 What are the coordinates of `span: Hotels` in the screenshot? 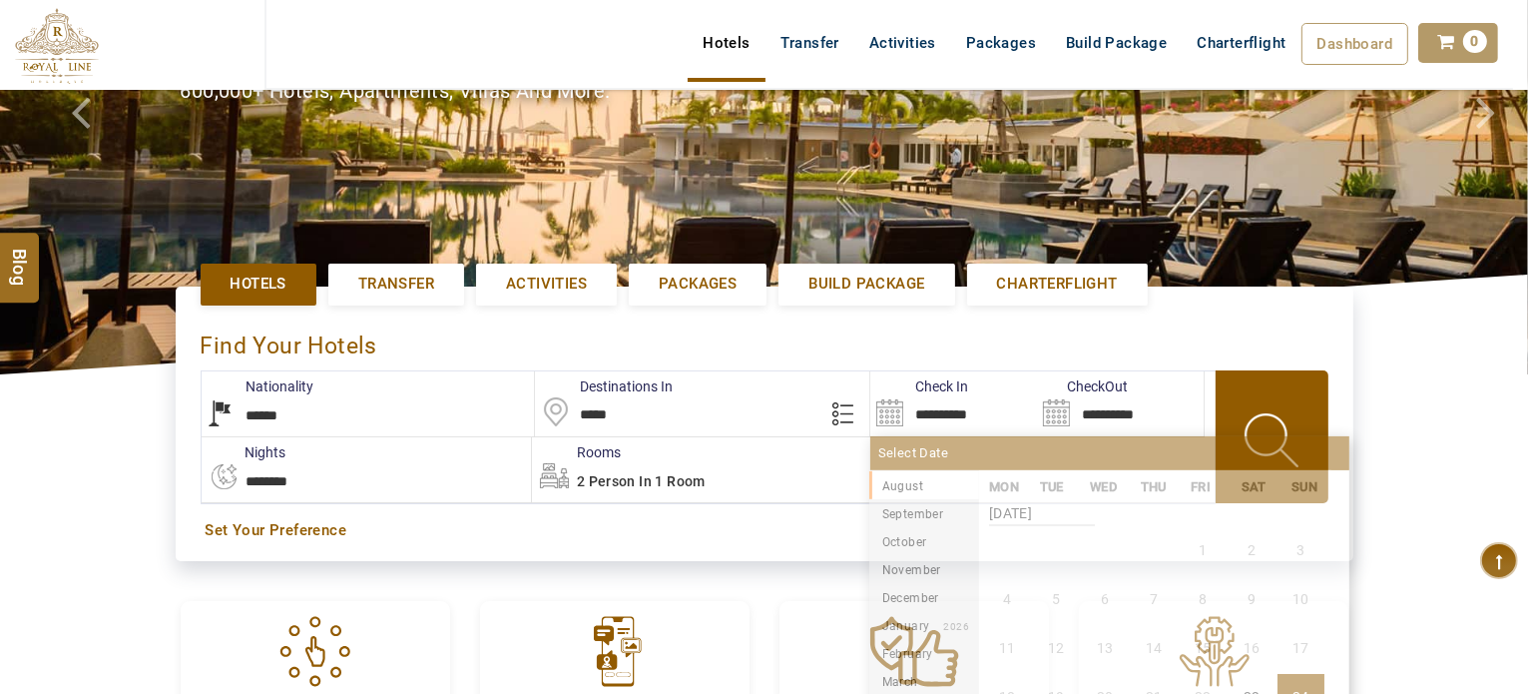 It's located at (258, 283).